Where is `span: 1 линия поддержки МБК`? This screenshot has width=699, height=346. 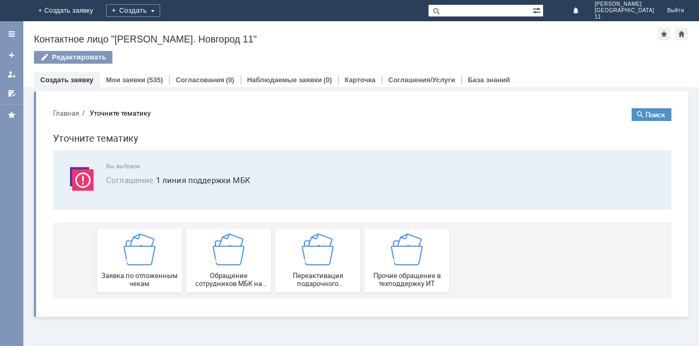 span: 1 линия поддержки МБК is located at coordinates (338, 80).